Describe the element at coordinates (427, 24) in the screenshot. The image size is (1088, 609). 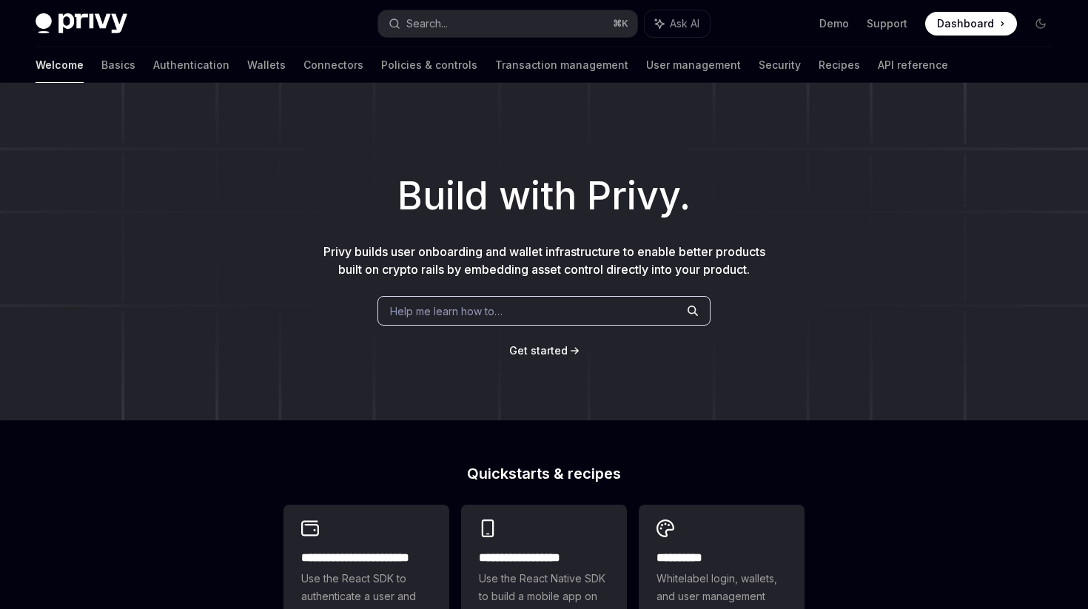
I see `div: Search...` at that location.